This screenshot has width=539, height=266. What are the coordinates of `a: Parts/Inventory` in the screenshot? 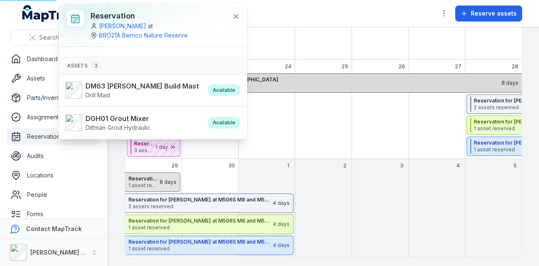 It's located at (53, 98).